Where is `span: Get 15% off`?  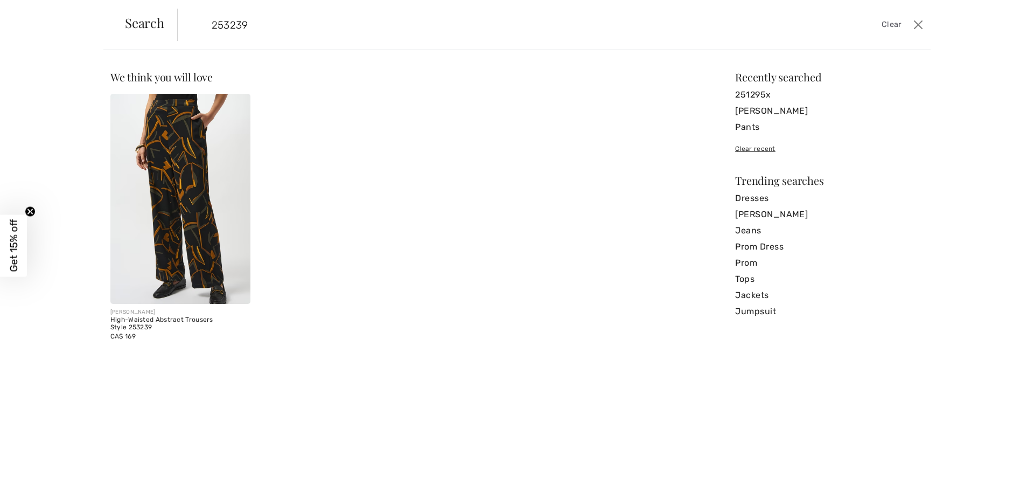 span: Get 15% off is located at coordinates (13, 246).